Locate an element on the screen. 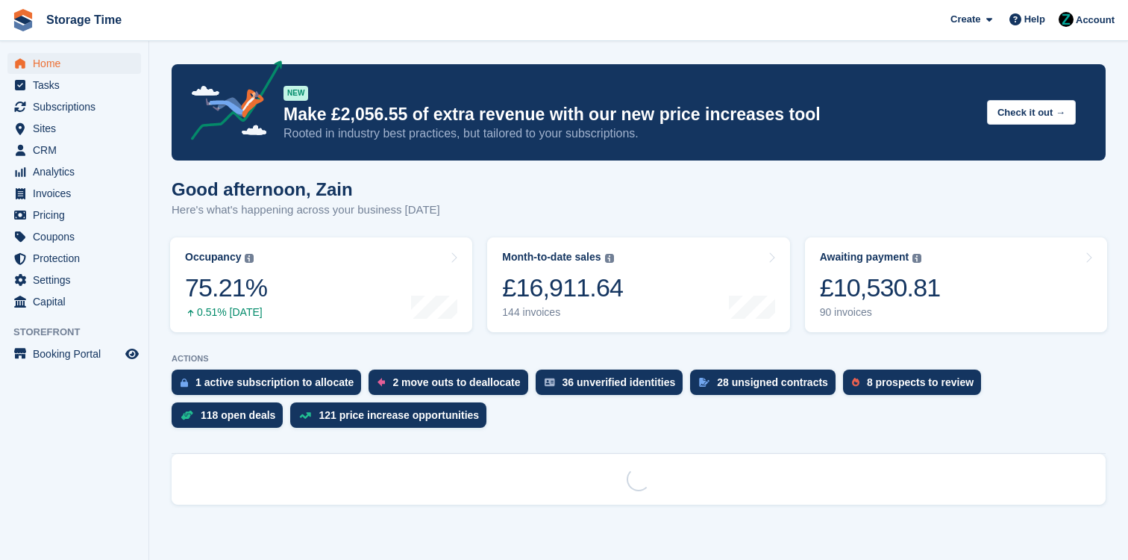 The width and height of the screenshot is (1128, 560). div: 36 unverified identities is located at coordinates (619, 382).